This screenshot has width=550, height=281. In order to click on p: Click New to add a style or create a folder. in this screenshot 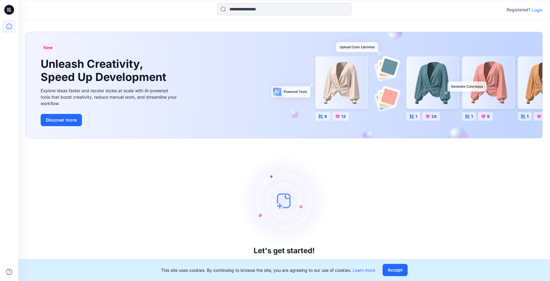, I will do `click(284, 261)`.